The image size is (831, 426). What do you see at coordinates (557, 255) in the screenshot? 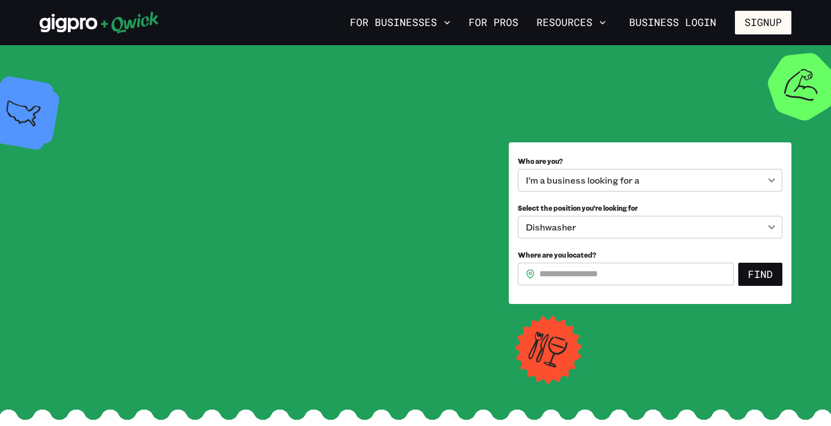
I see `span: Where are you located?` at bounding box center [557, 255].